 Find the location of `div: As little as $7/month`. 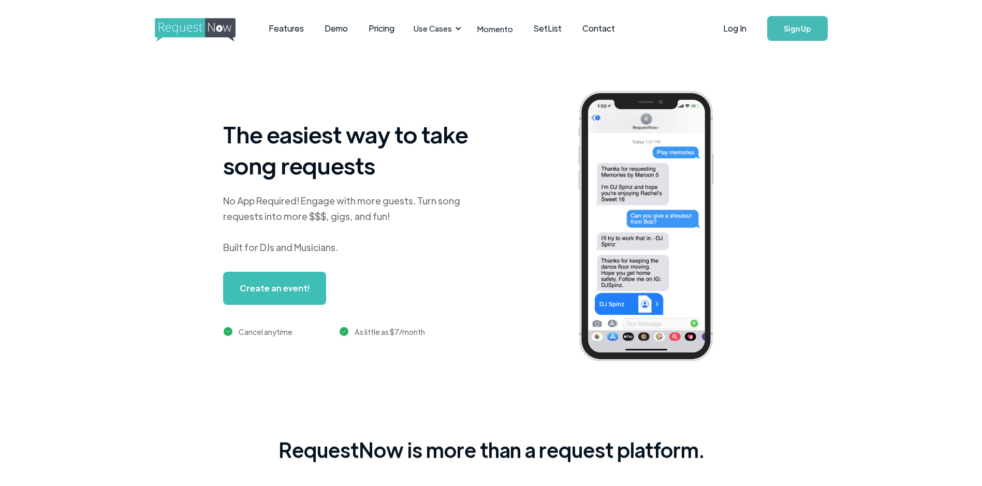

div: As little as $7/month is located at coordinates (390, 332).